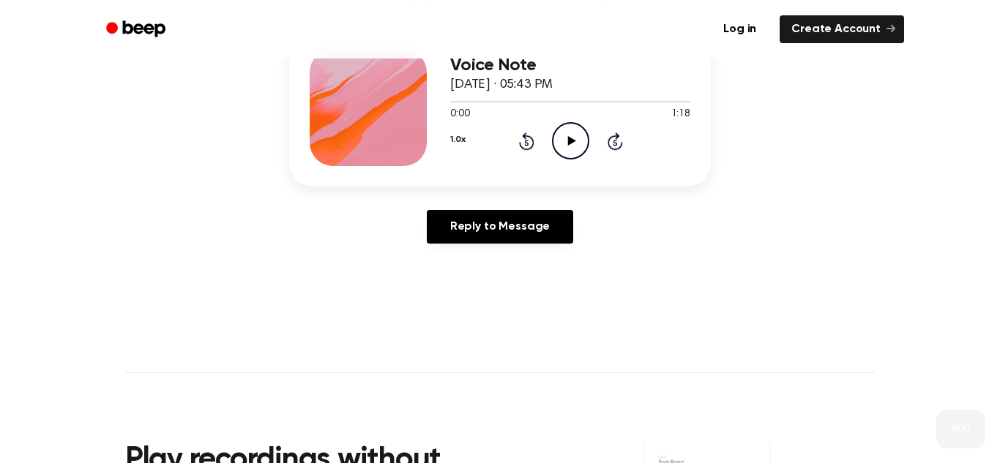 The width and height of the screenshot is (1000, 463). Describe the element at coordinates (137, 29) in the screenshot. I see `a: Beep` at that location.